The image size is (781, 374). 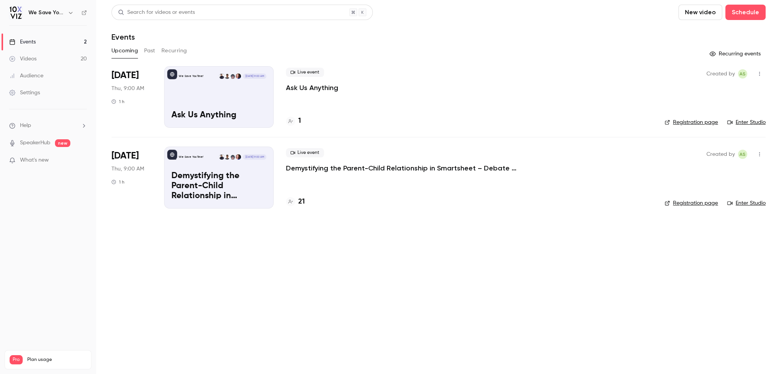 What do you see at coordinates (48, 125) in the screenshot?
I see `li: help-dropdown-opener` at bounding box center [48, 125].